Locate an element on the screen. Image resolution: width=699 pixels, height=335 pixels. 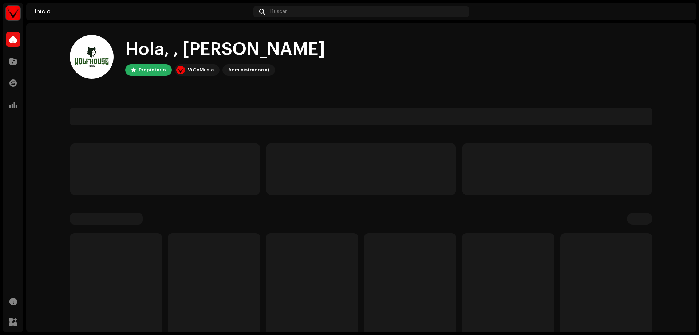
span: Buscar is located at coordinates (279, 12).